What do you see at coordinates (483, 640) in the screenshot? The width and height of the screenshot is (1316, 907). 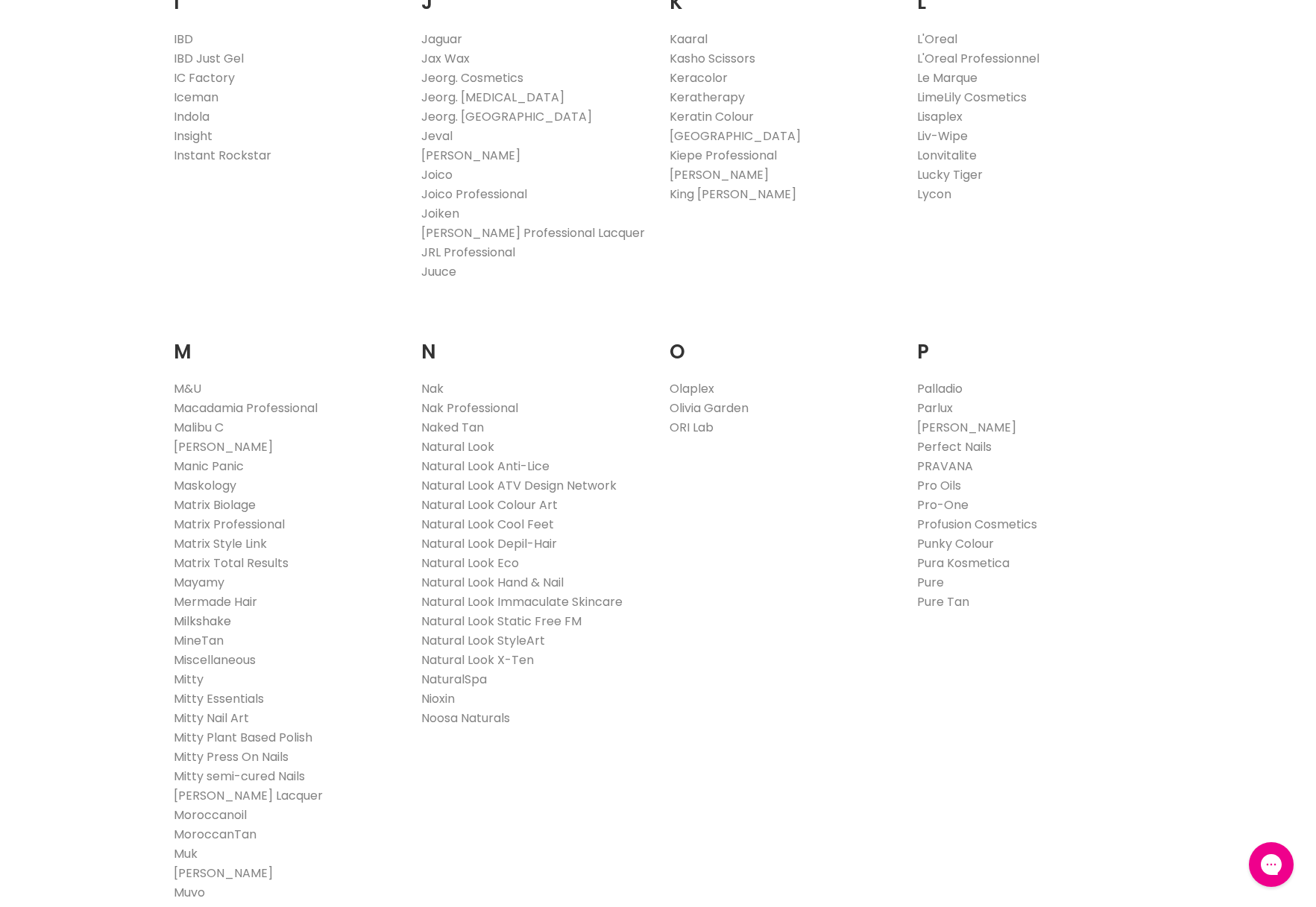 I see `a: Natural Look StyleArt` at bounding box center [483, 640].